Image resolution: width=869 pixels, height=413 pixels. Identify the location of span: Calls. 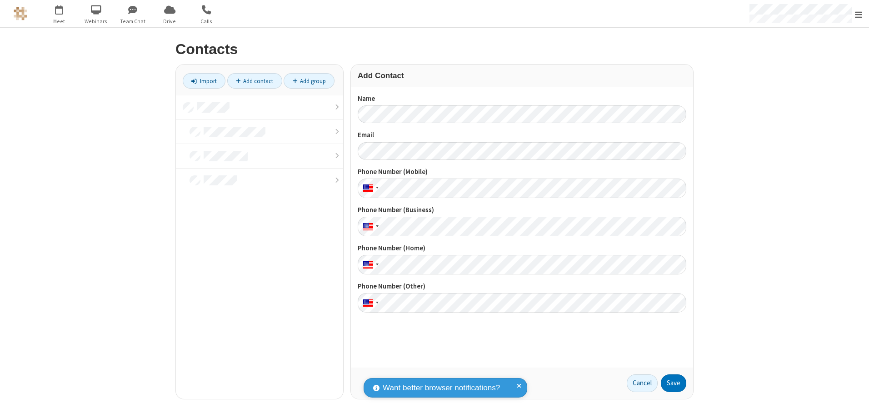
(206, 21).